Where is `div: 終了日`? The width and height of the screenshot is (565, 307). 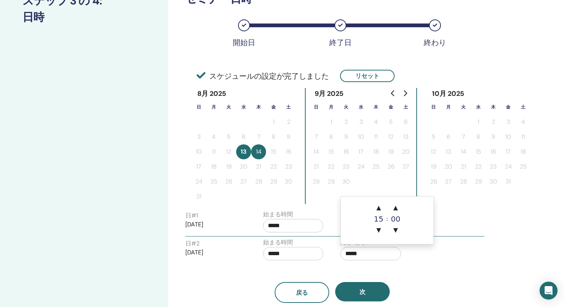 div: 終了日 is located at coordinates (340, 43).